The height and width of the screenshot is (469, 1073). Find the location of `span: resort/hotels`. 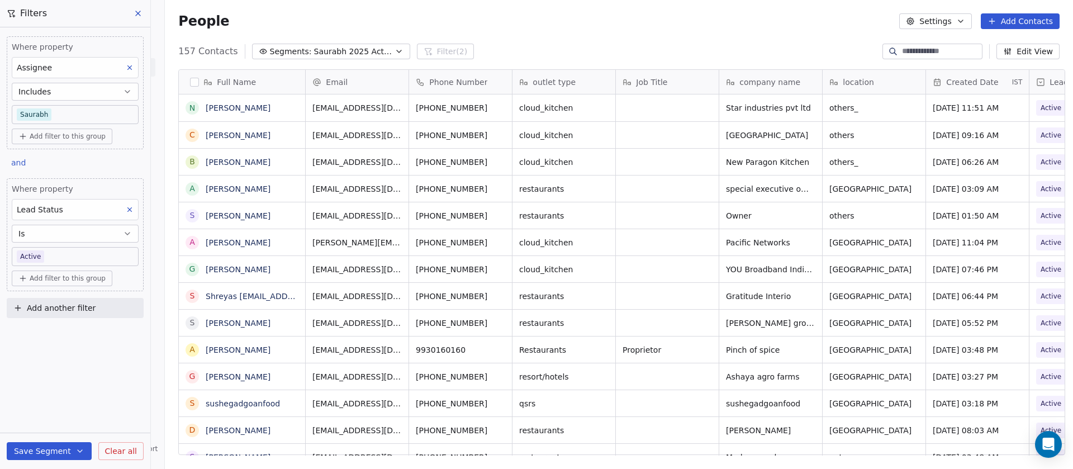

span: resort/hotels is located at coordinates (564, 377).